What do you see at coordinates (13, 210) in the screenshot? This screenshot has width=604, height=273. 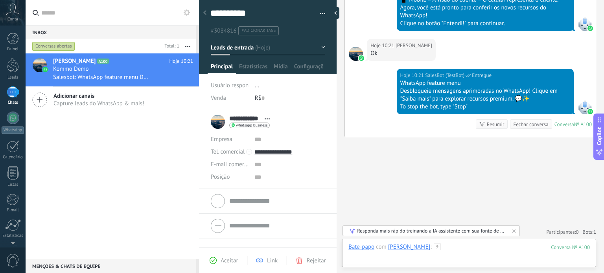 I see `div: E-mail` at bounding box center [13, 210].